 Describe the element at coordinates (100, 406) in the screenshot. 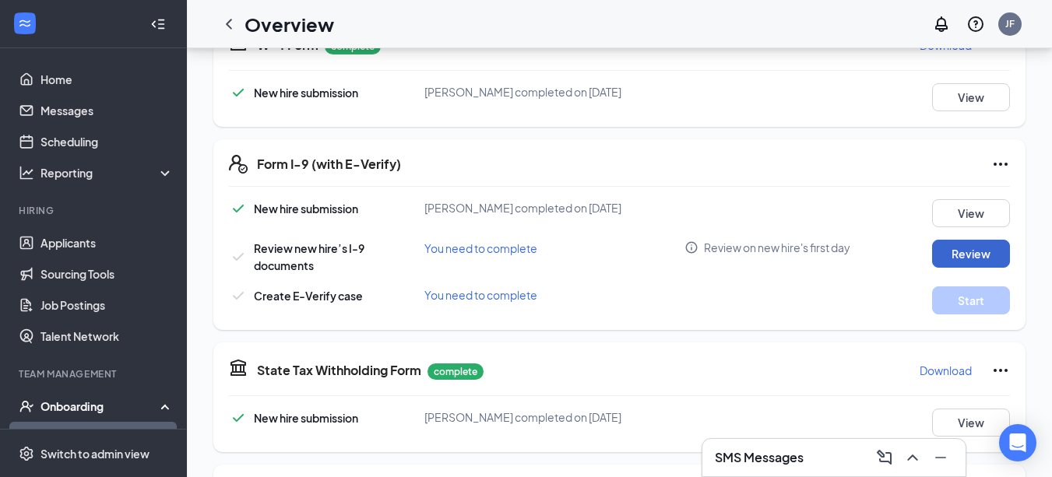

I see `div: Onboarding` at that location.